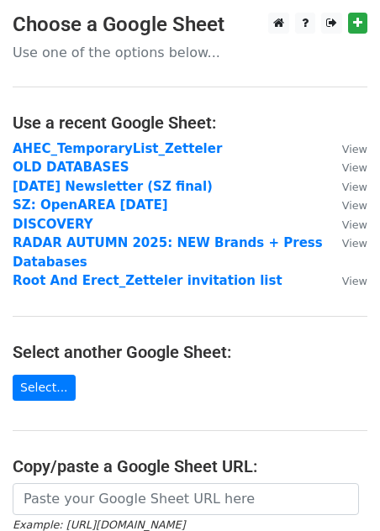  Describe the element at coordinates (167, 252) in the screenshot. I see `strong: RADAR AUTUMN 2025: NEW Brands + Press Databases` at that location.